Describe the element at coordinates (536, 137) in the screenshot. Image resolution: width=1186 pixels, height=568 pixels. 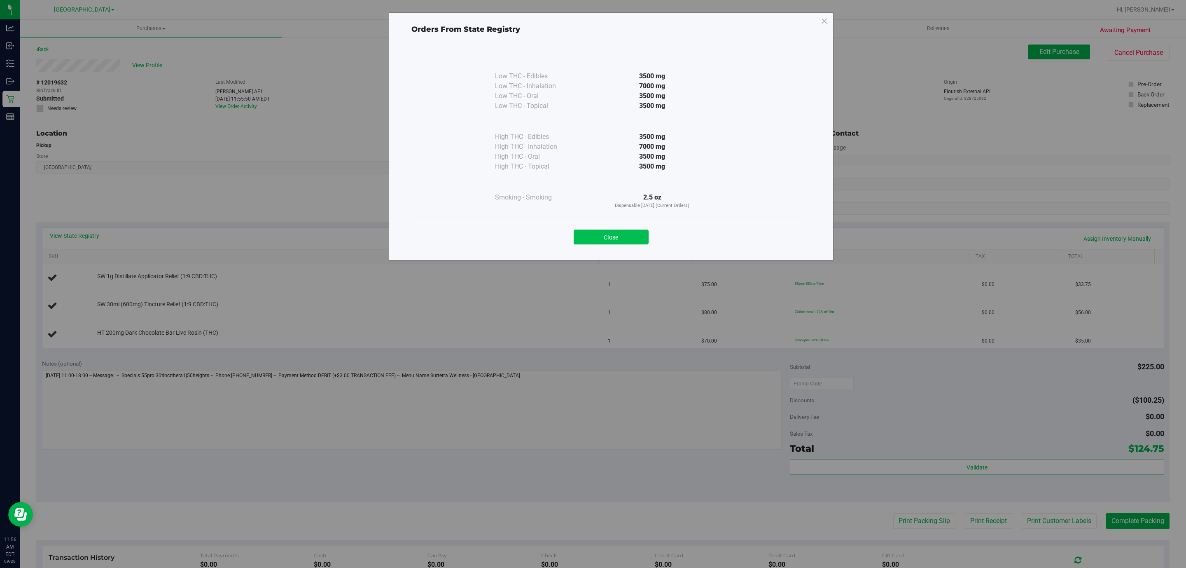
I see `div: High THC - Edibles` at that location.